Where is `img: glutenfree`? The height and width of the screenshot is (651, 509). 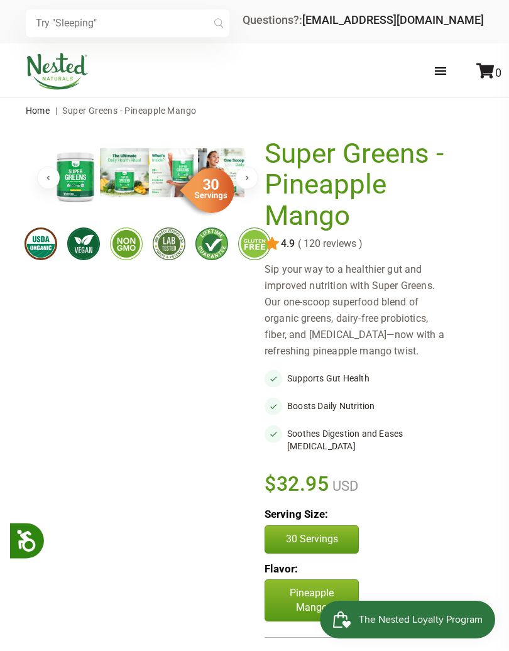
img: glutenfree is located at coordinates (255, 244).